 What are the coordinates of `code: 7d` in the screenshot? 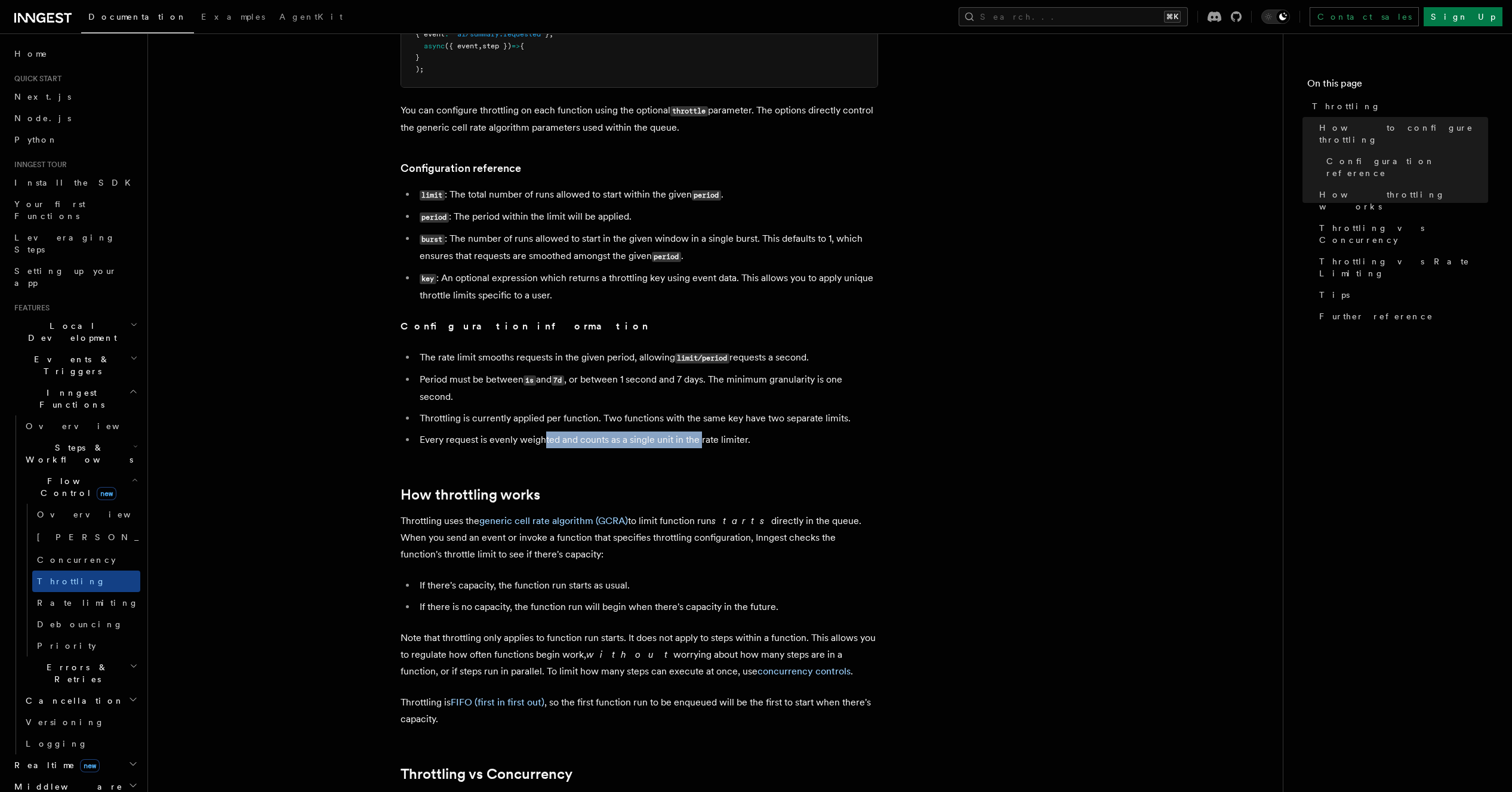 It's located at (558, 380).